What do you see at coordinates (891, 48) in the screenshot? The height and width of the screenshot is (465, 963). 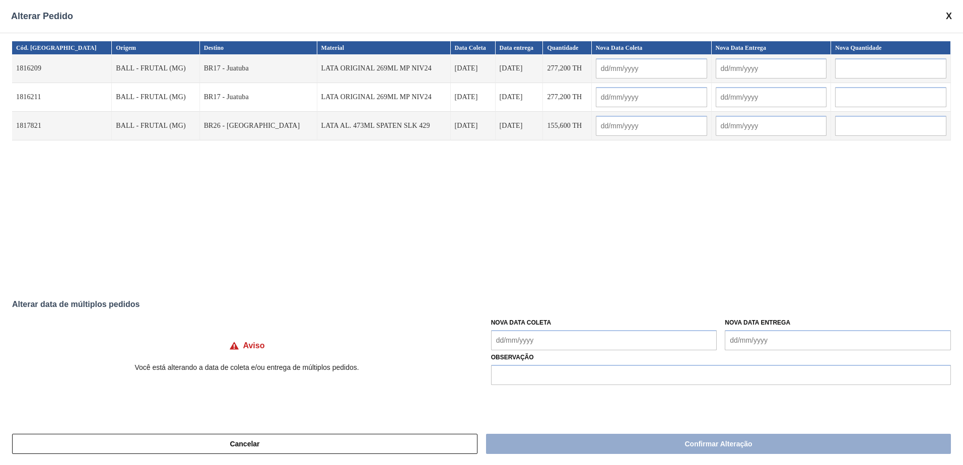 I see `th: Nova Quantidade` at bounding box center [891, 48].